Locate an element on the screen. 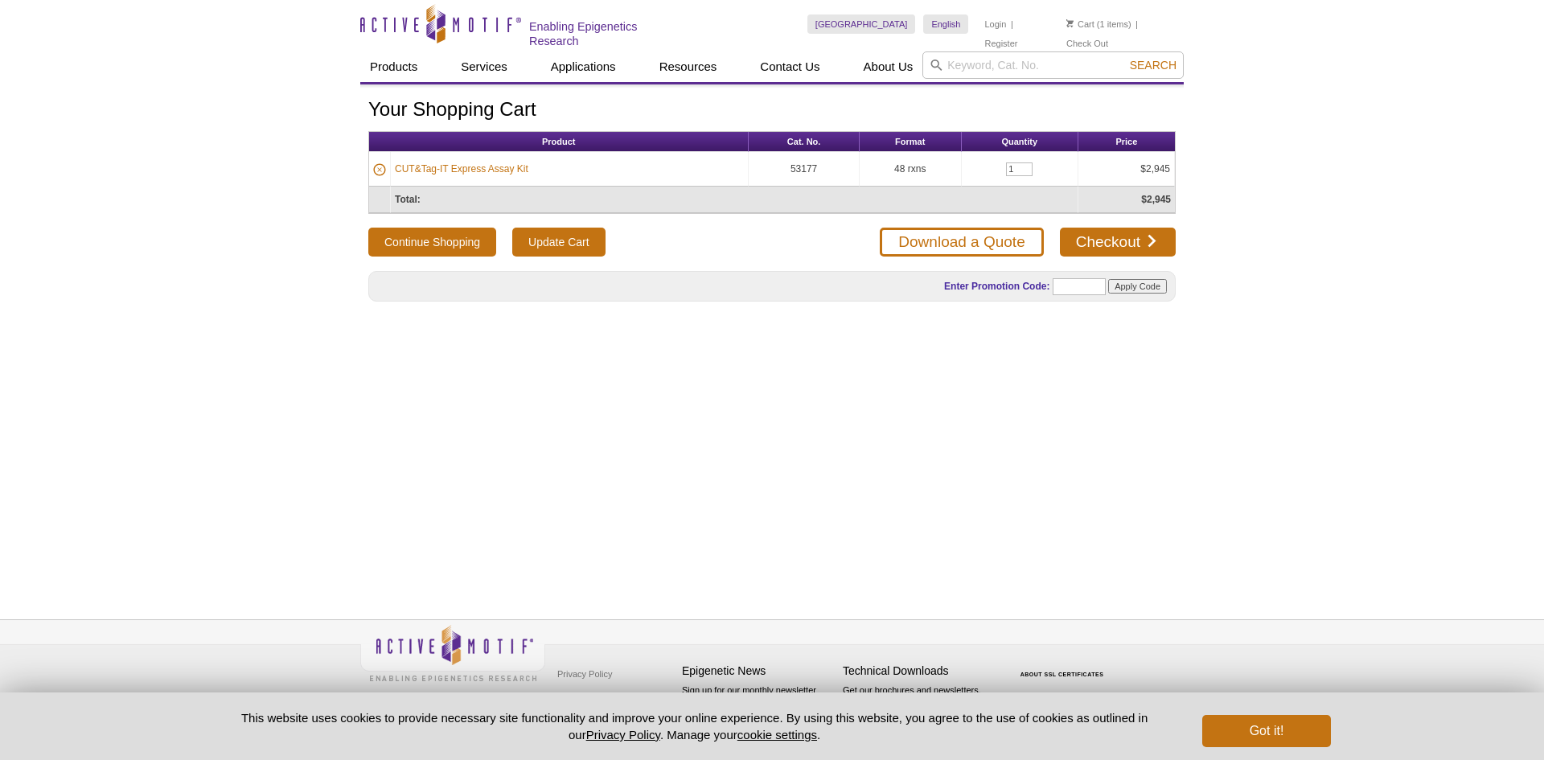  button: cookie settings is located at coordinates (777, 734).